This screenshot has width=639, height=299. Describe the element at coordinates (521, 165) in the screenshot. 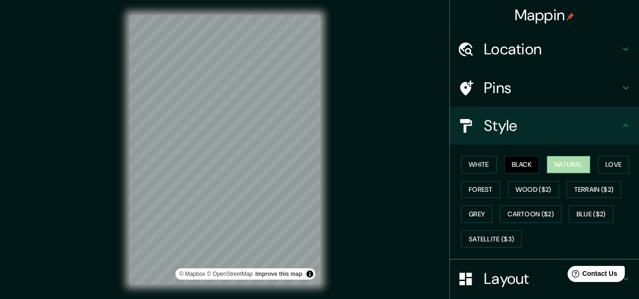

I see `button: Black` at that location.